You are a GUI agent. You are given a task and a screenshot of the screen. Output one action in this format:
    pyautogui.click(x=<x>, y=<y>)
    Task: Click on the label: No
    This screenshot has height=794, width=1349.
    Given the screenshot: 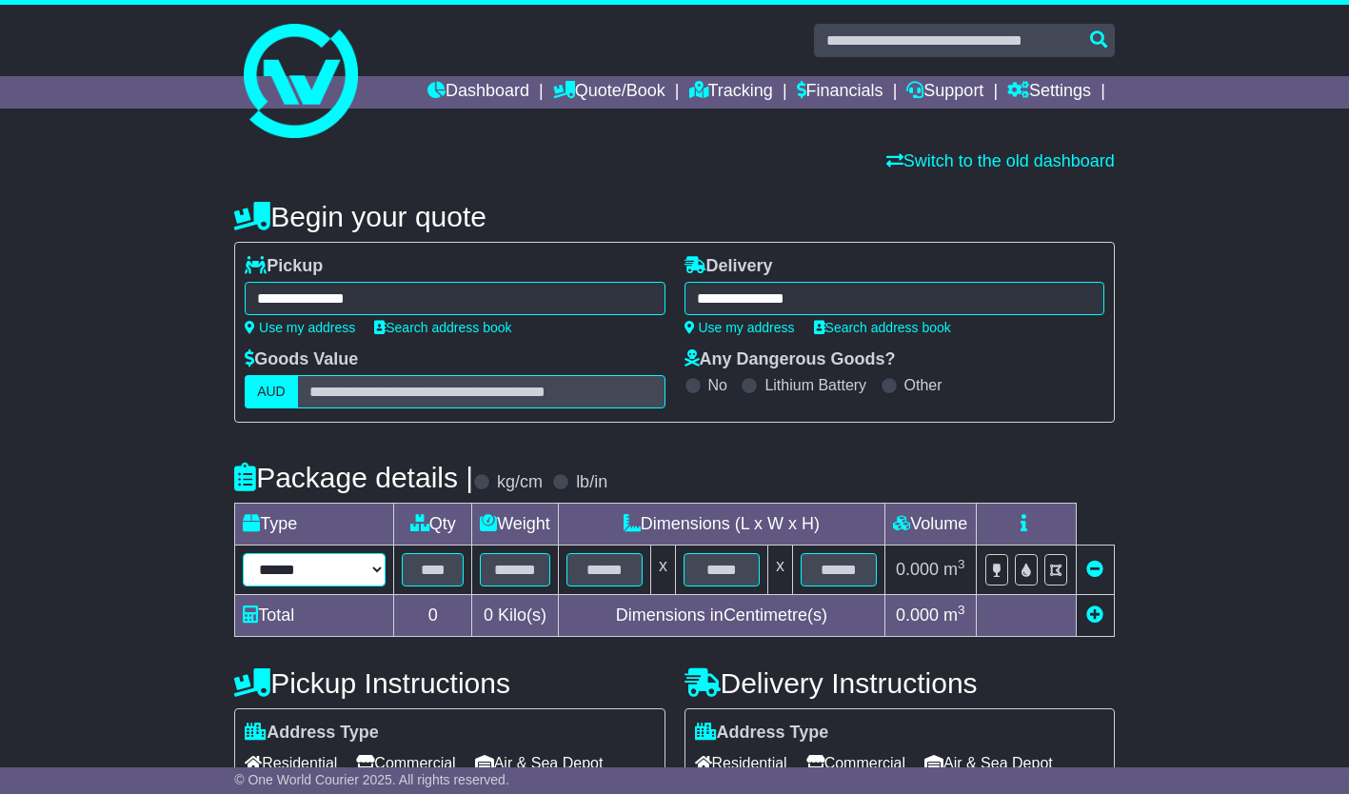 What is the action you would take?
    pyautogui.click(x=718, y=385)
    